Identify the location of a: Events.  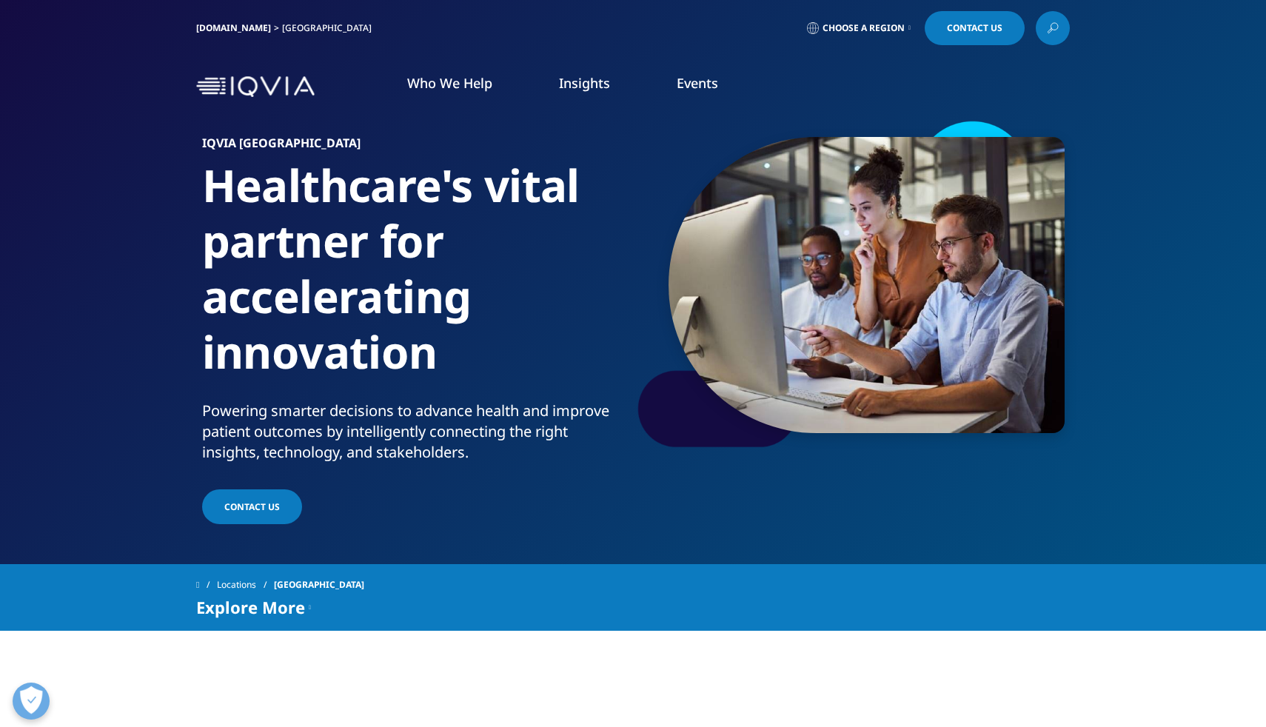
(697, 83).